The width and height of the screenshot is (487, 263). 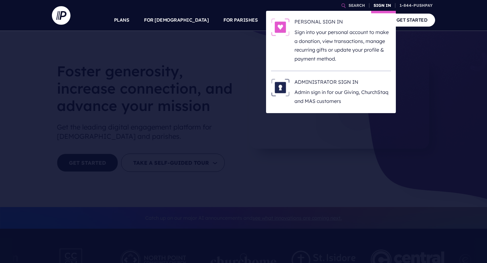 What do you see at coordinates (343, 23) in the screenshot?
I see `h6: PERSONAL SIGN IN` at bounding box center [343, 23].